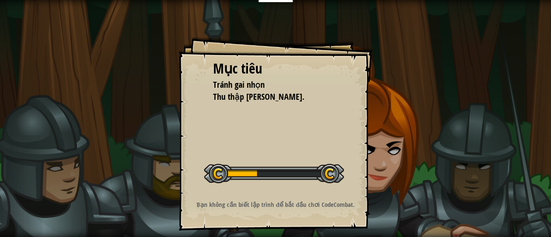  I want to click on li: Thu thập viên ngọc., so click(269, 97).